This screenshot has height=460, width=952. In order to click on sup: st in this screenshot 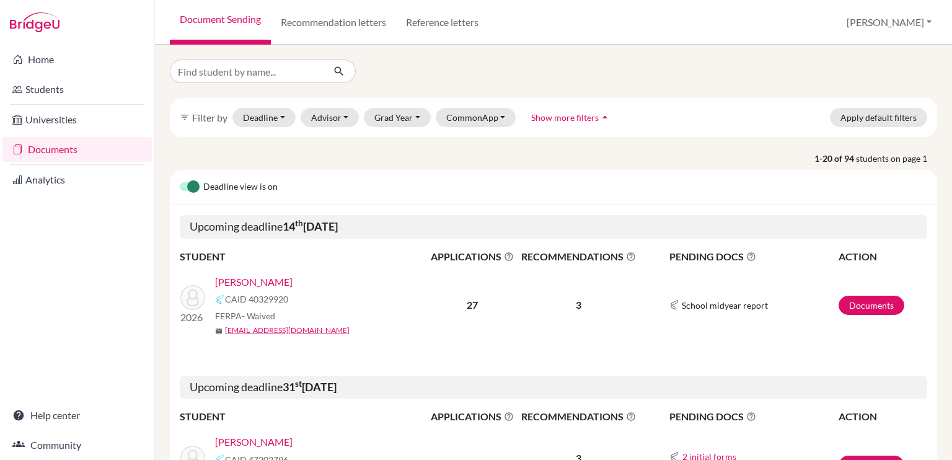, I will do `click(298, 383)`.